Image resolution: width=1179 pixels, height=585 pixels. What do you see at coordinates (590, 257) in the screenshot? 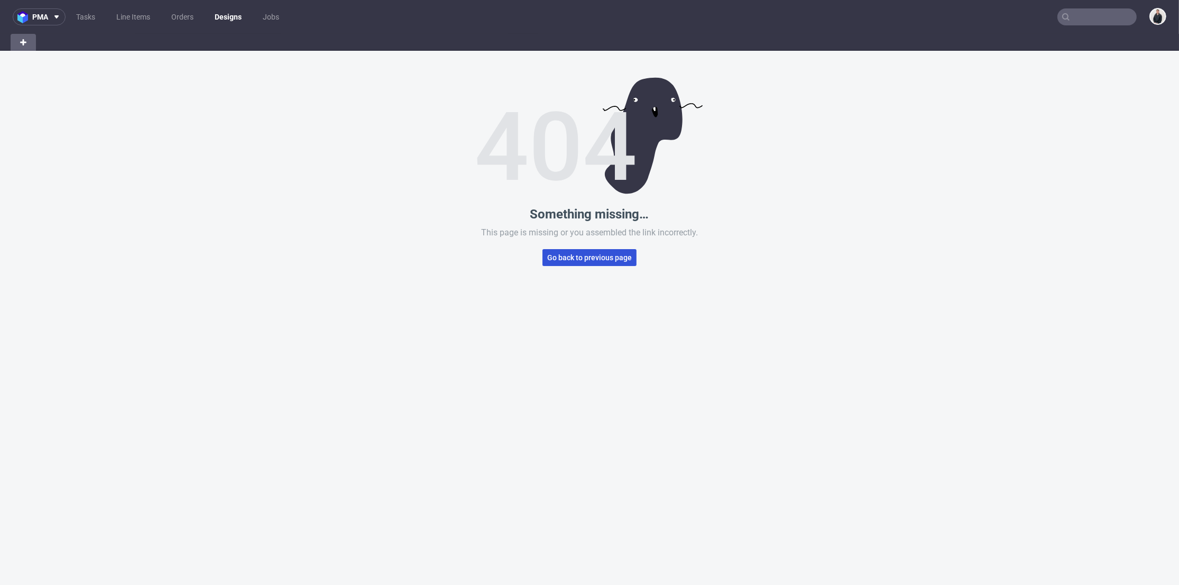
I see `span: Go back to previous page` at bounding box center [590, 257].